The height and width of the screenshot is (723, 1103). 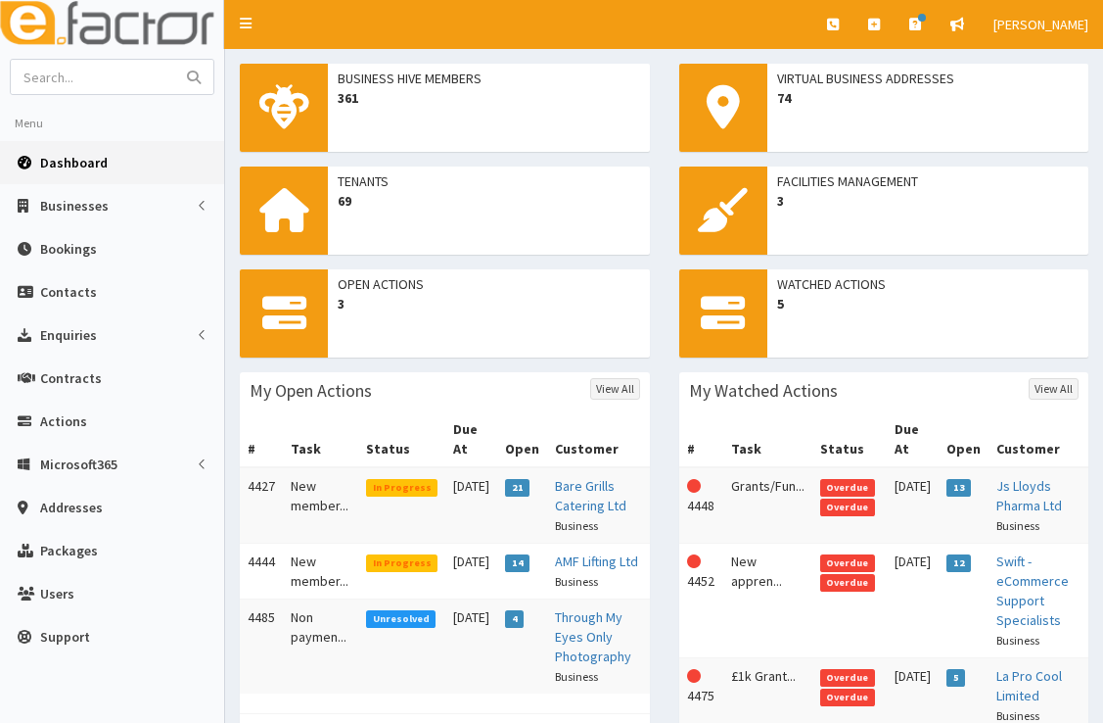 What do you see at coordinates (928, 284) in the screenshot?
I see `span: Watched Actions` at bounding box center [928, 284].